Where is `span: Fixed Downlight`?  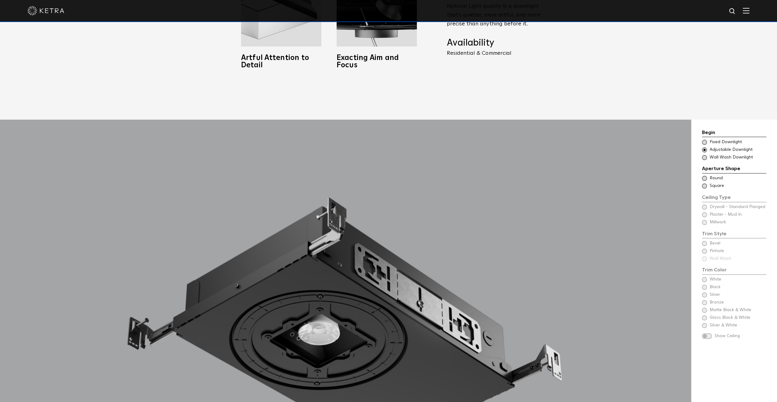
span: Fixed Downlight is located at coordinates (737, 142).